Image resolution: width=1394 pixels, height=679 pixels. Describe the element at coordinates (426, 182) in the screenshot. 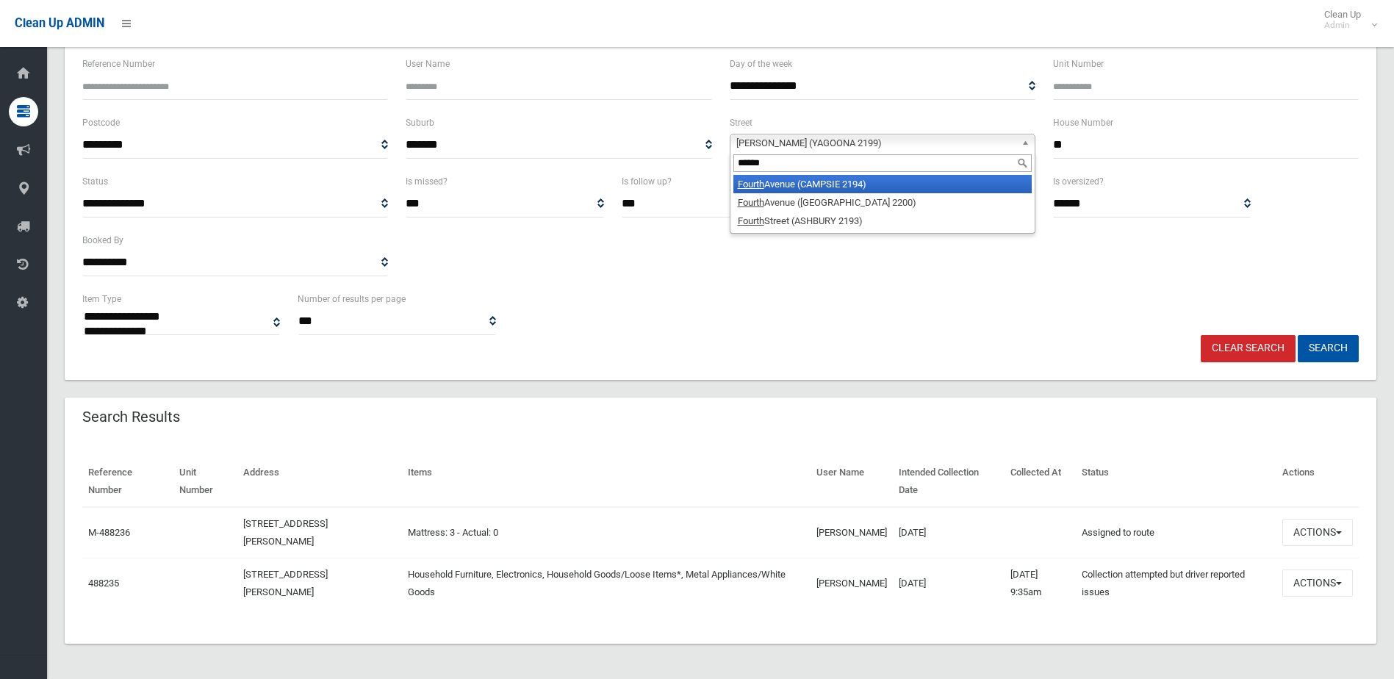

I see `label: Is missed?` at that location.